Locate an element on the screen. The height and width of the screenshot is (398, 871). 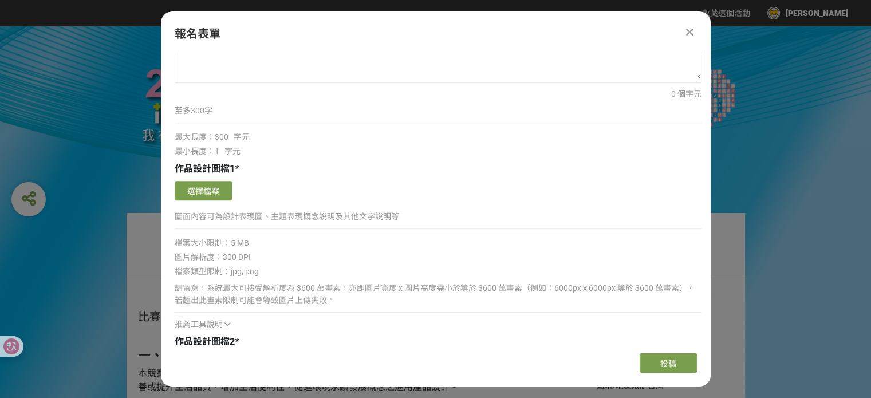
span: 作品設計圖檔1 is located at coordinates (204, 168).